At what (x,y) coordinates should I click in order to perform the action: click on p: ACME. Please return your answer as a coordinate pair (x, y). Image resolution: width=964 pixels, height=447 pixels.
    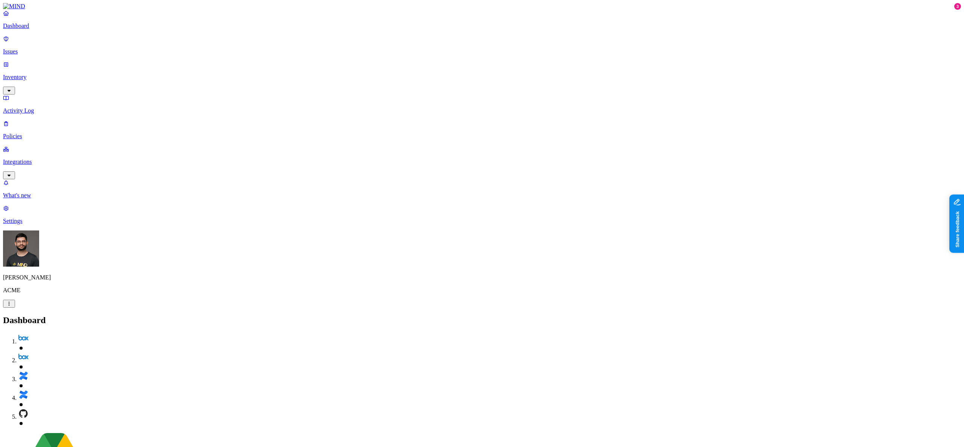
    Looking at the image, I should click on (482, 290).